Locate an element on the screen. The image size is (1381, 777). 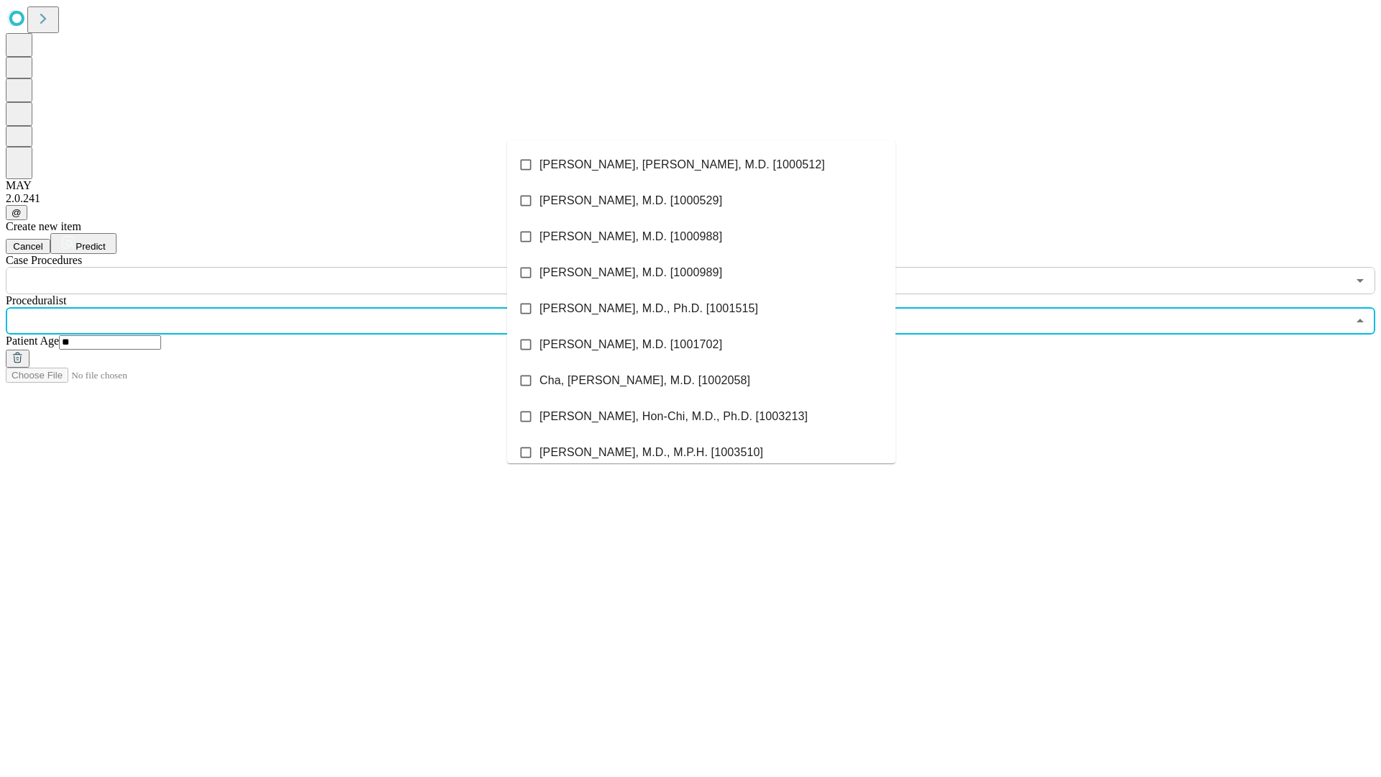
div: MAY is located at coordinates (690, 186).